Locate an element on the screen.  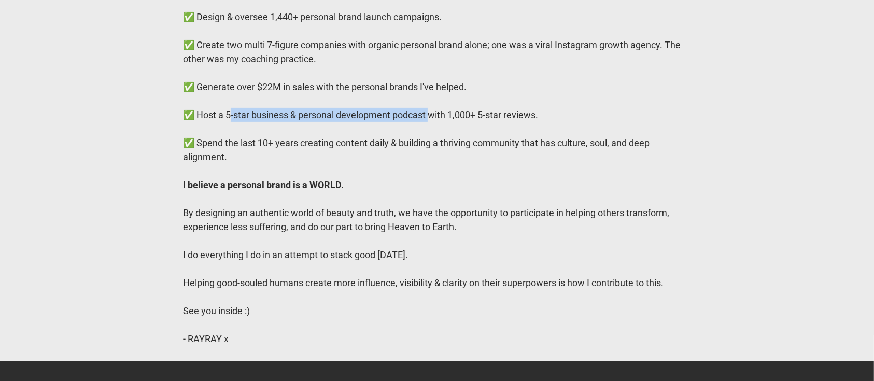
div: ✅ Create two multi 7-figure companies with organic personal brand alone; one was a viral Instagra... is located at coordinates (437, 52).